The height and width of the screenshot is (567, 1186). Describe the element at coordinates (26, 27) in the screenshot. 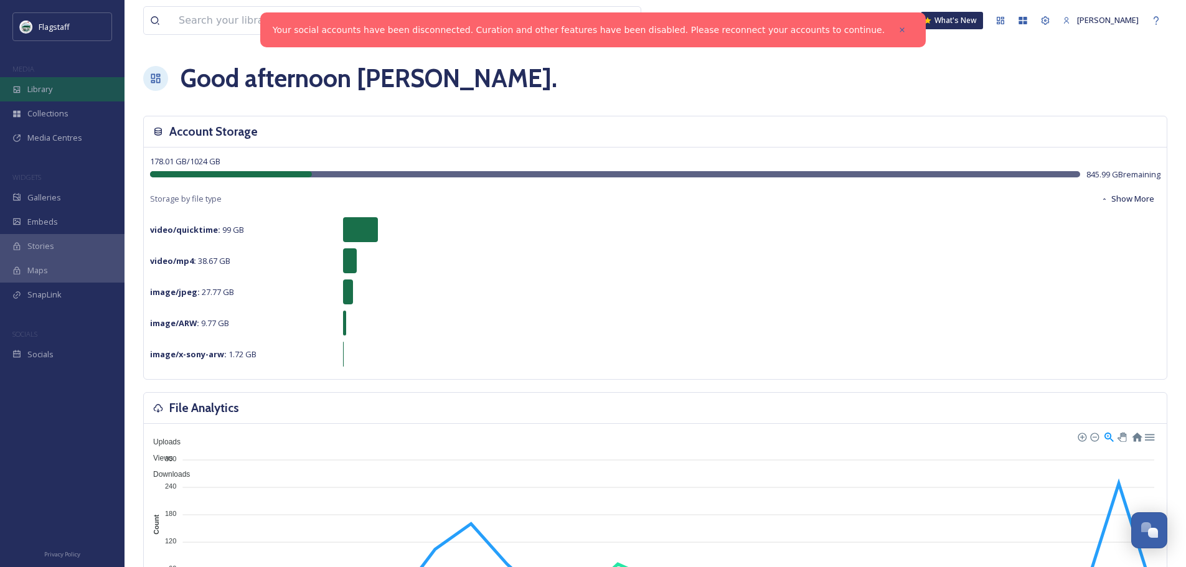

I see `img: images%20%282%29.jpeg` at that location.